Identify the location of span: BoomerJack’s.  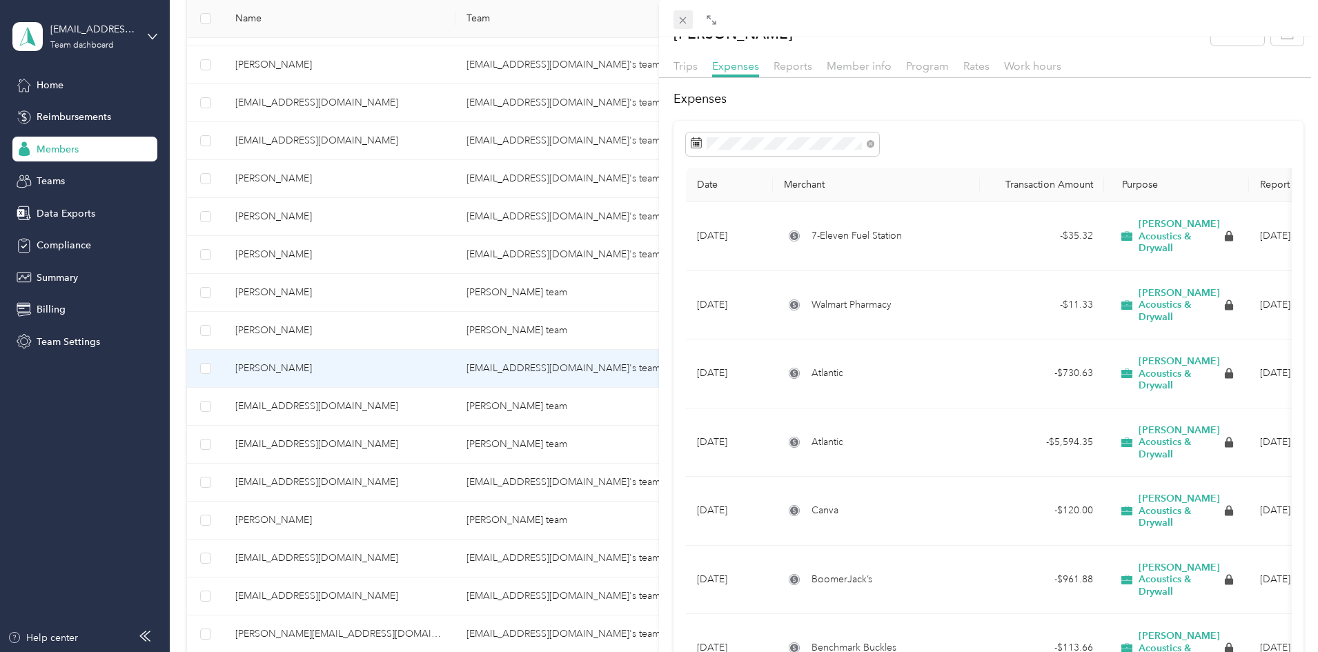
(842, 580).